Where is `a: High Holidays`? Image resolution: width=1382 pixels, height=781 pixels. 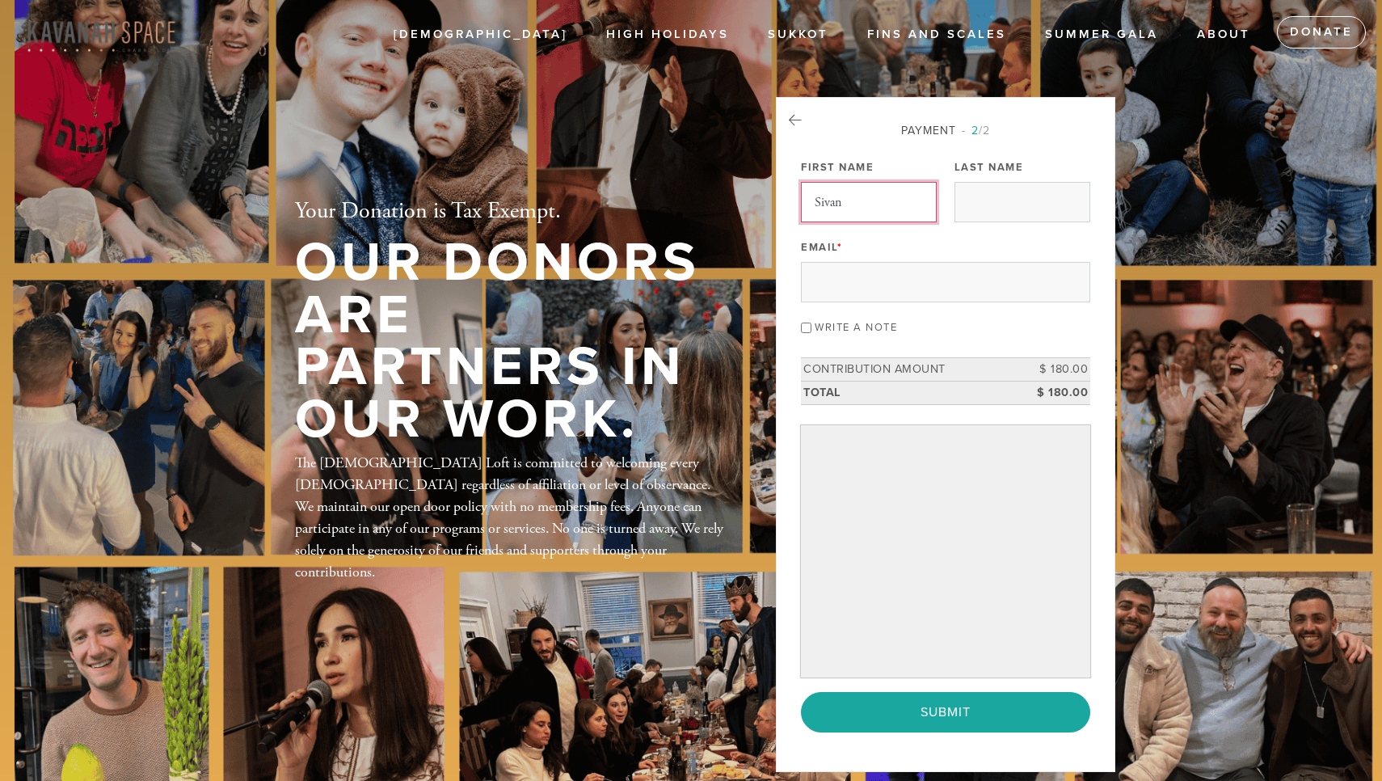
a: High Holidays is located at coordinates (667, 35).